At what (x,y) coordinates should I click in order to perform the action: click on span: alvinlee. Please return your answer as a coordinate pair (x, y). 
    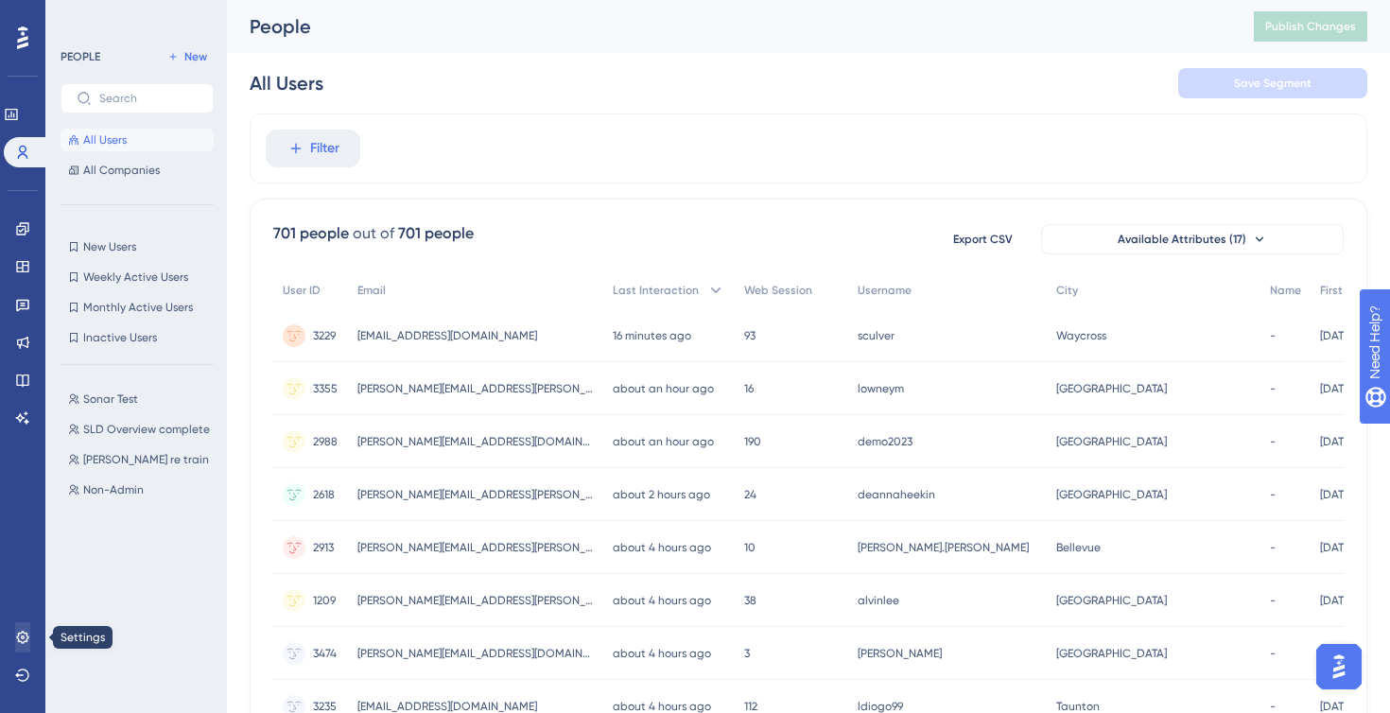
    Looking at the image, I should click on (879, 601).